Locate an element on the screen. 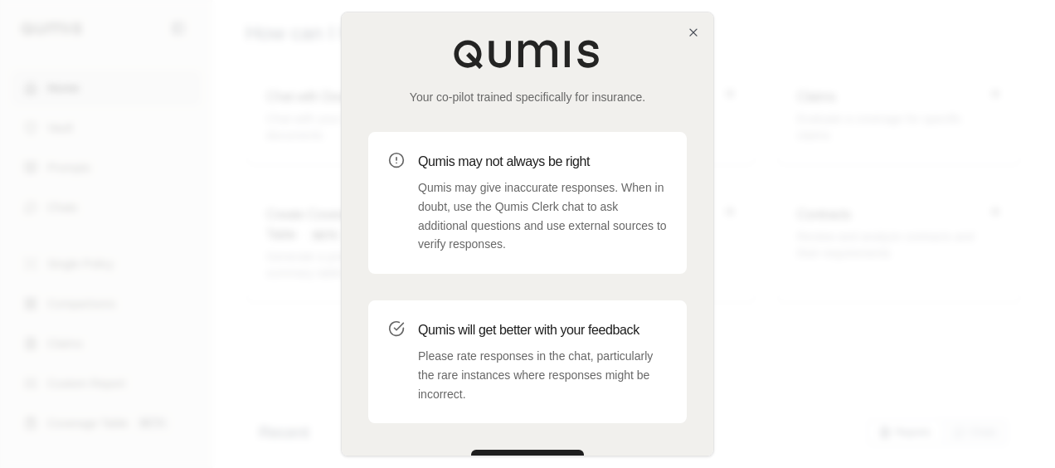  h3: Qumis will get better with your feedback is located at coordinates (542, 330).